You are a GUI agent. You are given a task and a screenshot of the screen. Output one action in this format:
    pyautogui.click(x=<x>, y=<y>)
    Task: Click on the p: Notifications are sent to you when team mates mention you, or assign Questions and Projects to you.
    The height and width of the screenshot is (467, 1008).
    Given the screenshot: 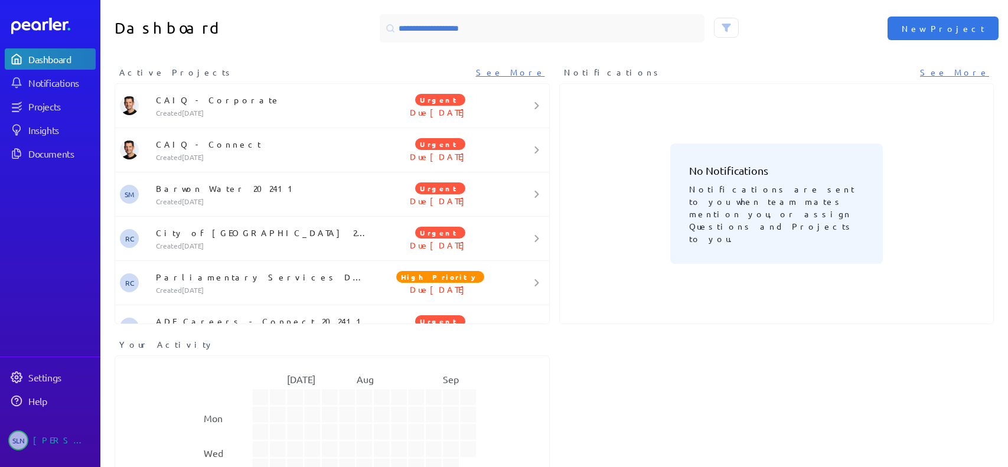 What is the action you would take?
    pyautogui.click(x=776, y=211)
    